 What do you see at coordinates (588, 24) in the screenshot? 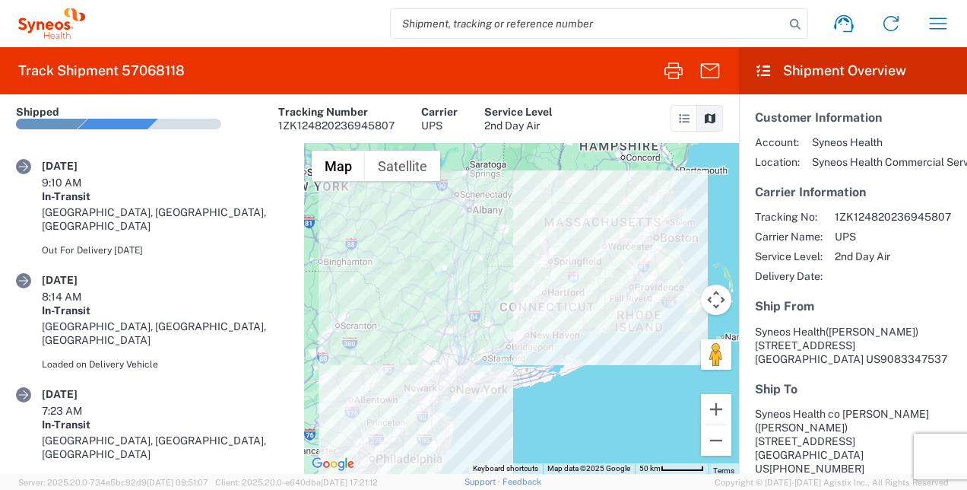
I see `input: Shipment, tracking or reference number` at bounding box center [588, 24].